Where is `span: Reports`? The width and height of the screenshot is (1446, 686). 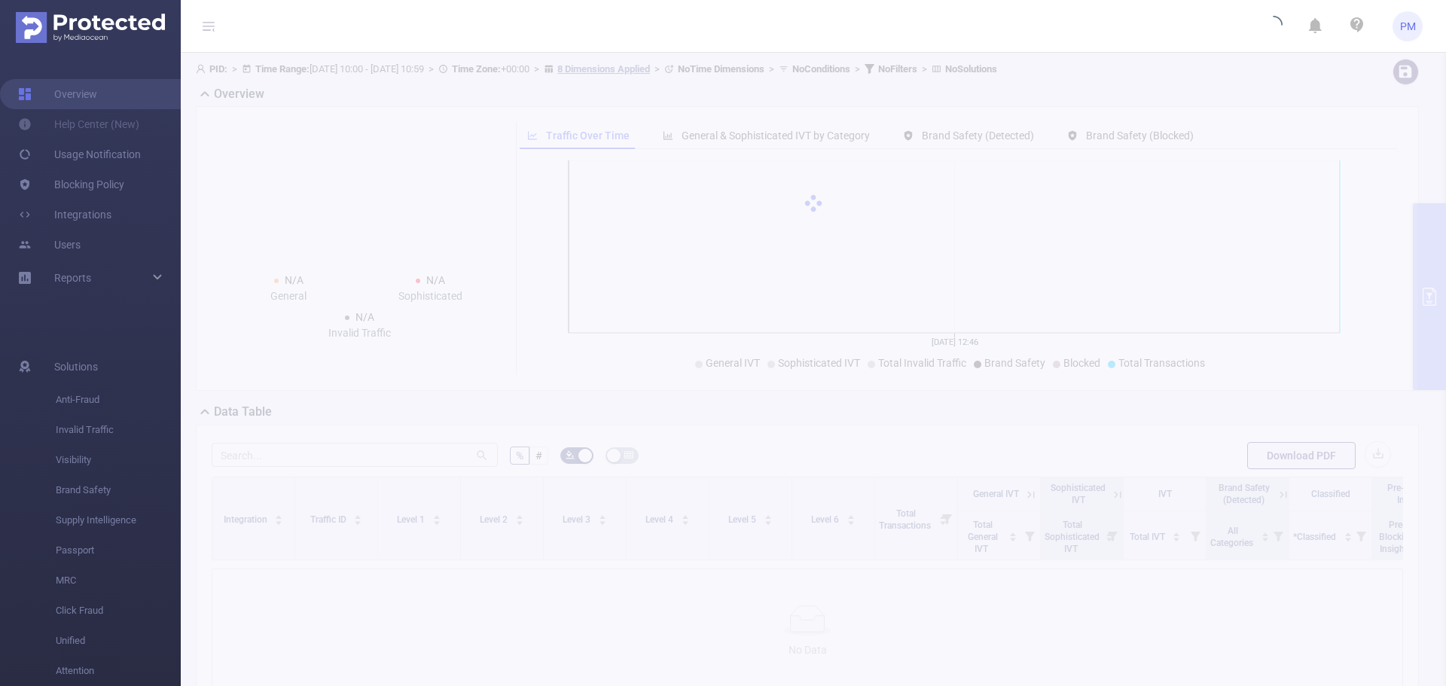
span: Reports is located at coordinates (72, 278).